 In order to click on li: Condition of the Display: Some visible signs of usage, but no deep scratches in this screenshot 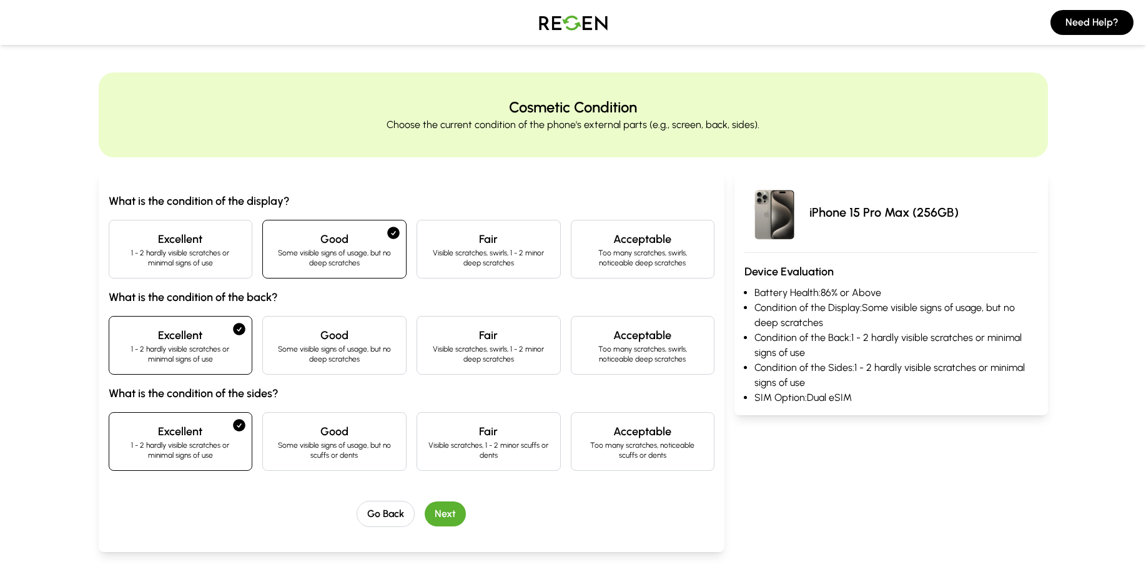, I will do `click(896, 315)`.